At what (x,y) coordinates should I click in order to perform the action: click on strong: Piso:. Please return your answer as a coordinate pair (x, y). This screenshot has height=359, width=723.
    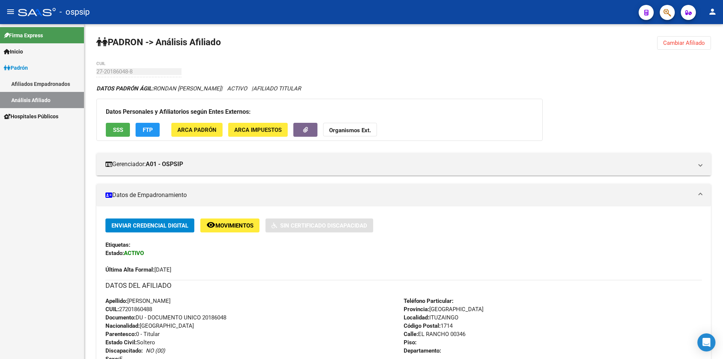
    Looking at the image, I should click on (410, 342).